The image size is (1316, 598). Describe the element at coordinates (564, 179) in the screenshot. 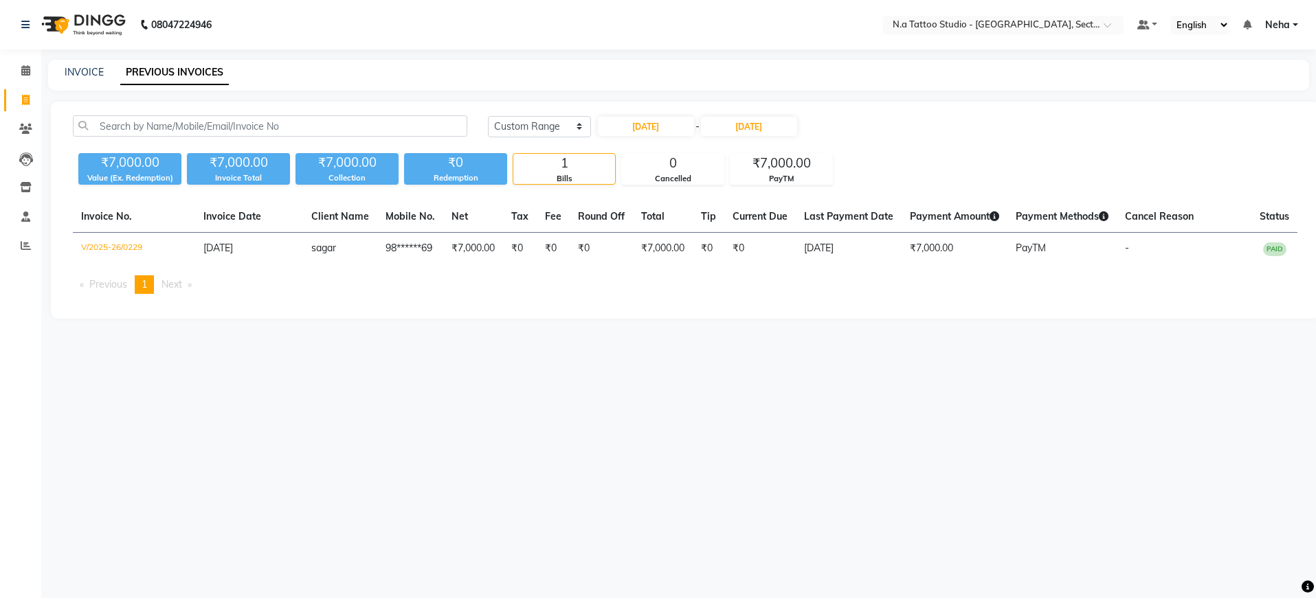

I see `div: Bills` at that location.